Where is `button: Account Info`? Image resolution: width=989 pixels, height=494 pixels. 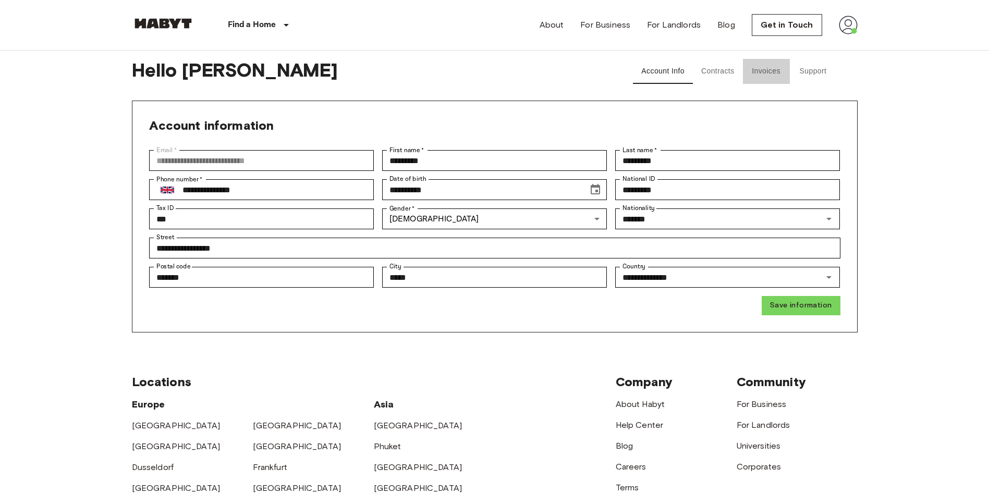 button: Account Info is located at coordinates (663, 71).